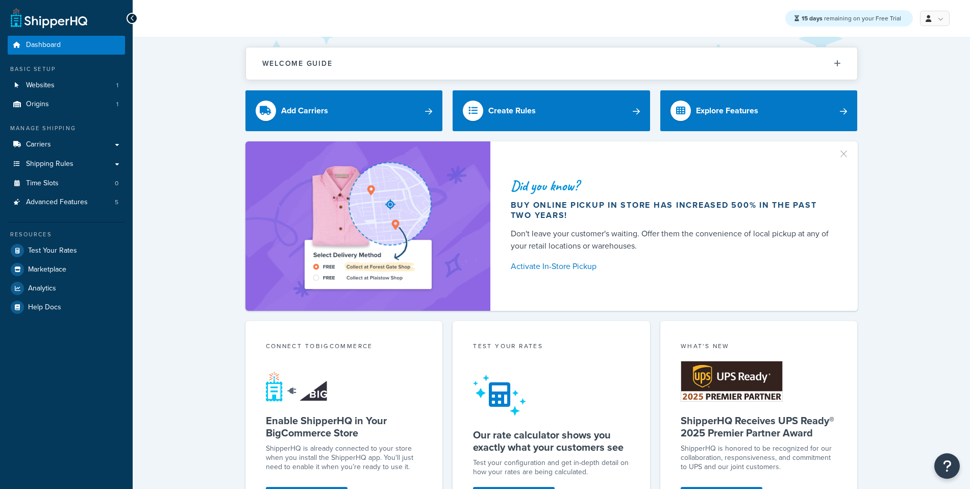  I want to click on h5: ShipperHQ Receives UPS Ready® 2025 Premier Partner Award, so click(758, 426).